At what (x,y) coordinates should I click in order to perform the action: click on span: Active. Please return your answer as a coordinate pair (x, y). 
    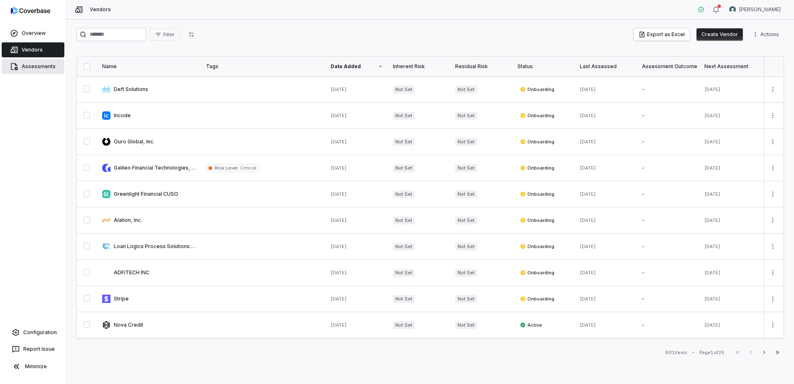
    Looking at the image, I should click on (531, 325).